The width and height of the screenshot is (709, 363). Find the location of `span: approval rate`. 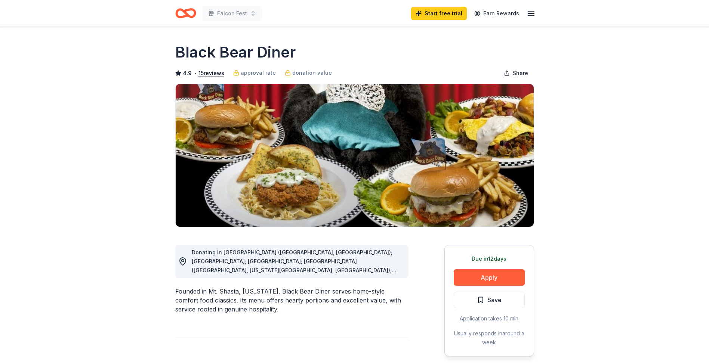

span: approval rate is located at coordinates (258, 73).